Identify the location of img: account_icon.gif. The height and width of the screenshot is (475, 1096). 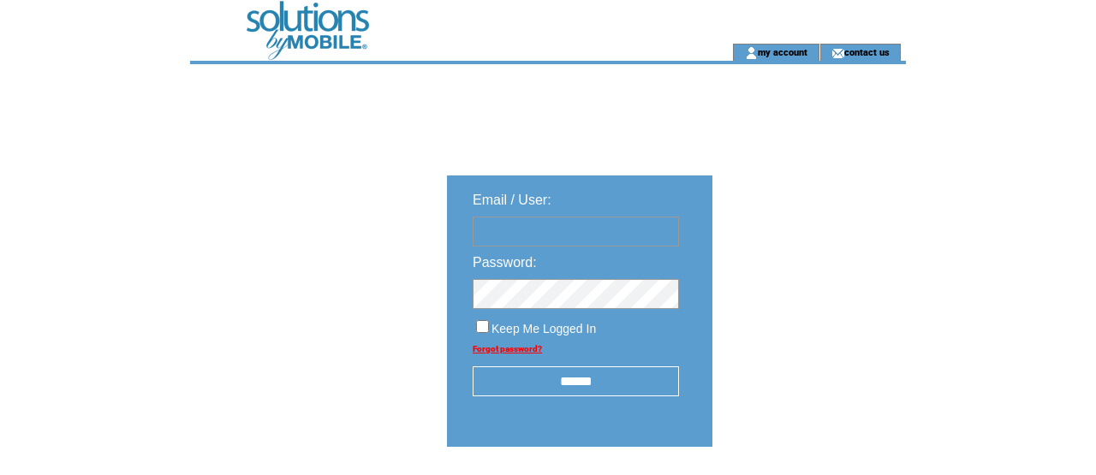
(751, 53).